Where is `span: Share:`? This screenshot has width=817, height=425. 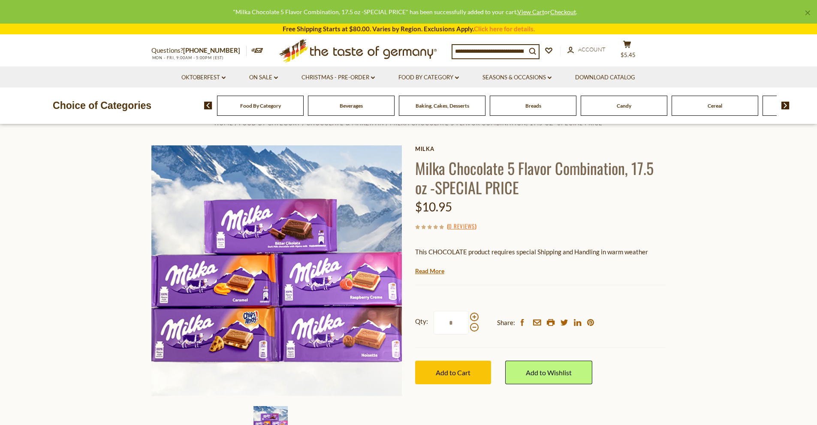 span: Share: is located at coordinates (506, 322).